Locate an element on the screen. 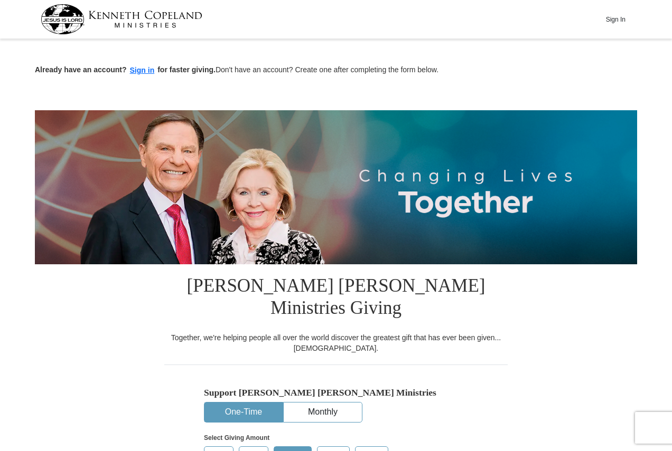 The height and width of the screenshot is (451, 672). p: Don't have an account? Create one after completing the form below. is located at coordinates (336, 70).